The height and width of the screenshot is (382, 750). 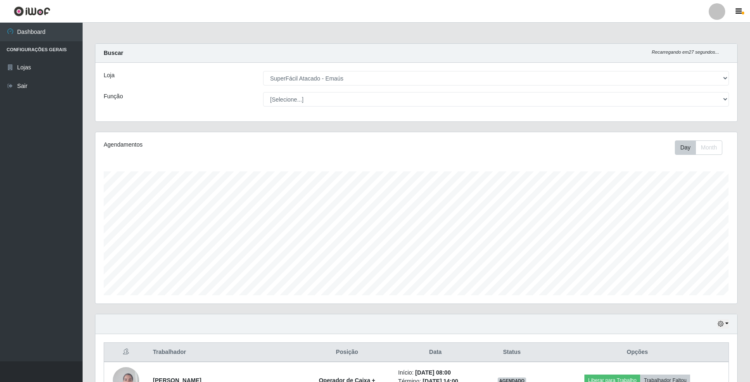 What do you see at coordinates (702, 148) in the screenshot?
I see `div: Toolbar with button groups` at bounding box center [702, 148].